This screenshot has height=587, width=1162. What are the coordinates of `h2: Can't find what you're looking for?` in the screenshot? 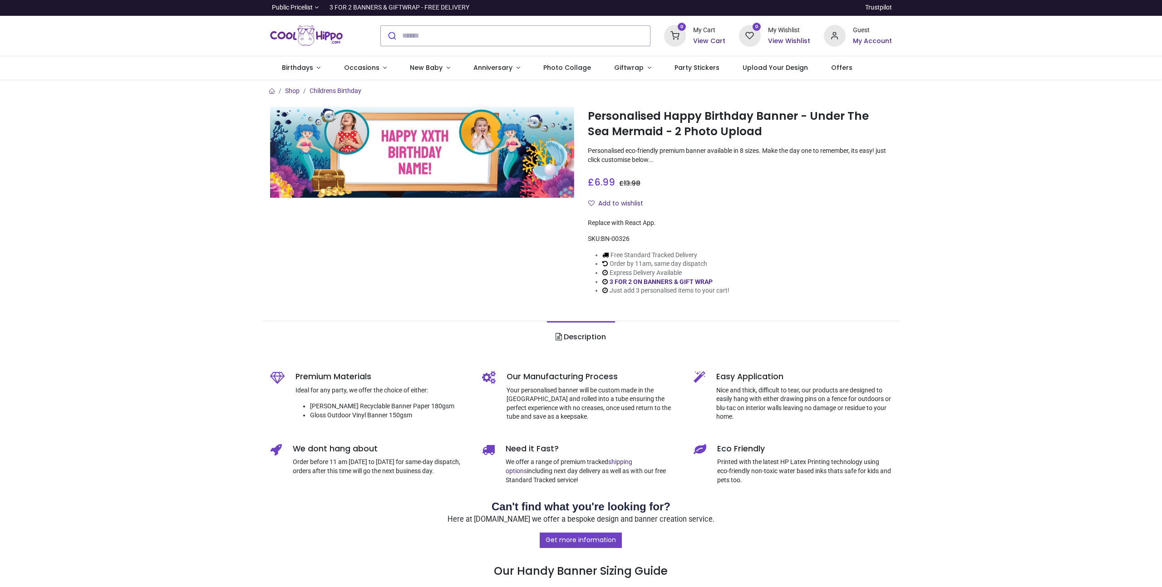 It's located at (581, 507).